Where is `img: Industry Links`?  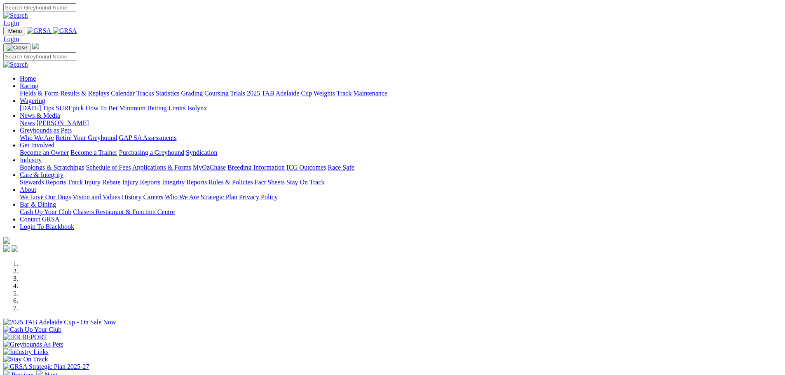
img: Industry Links is located at coordinates (26, 352).